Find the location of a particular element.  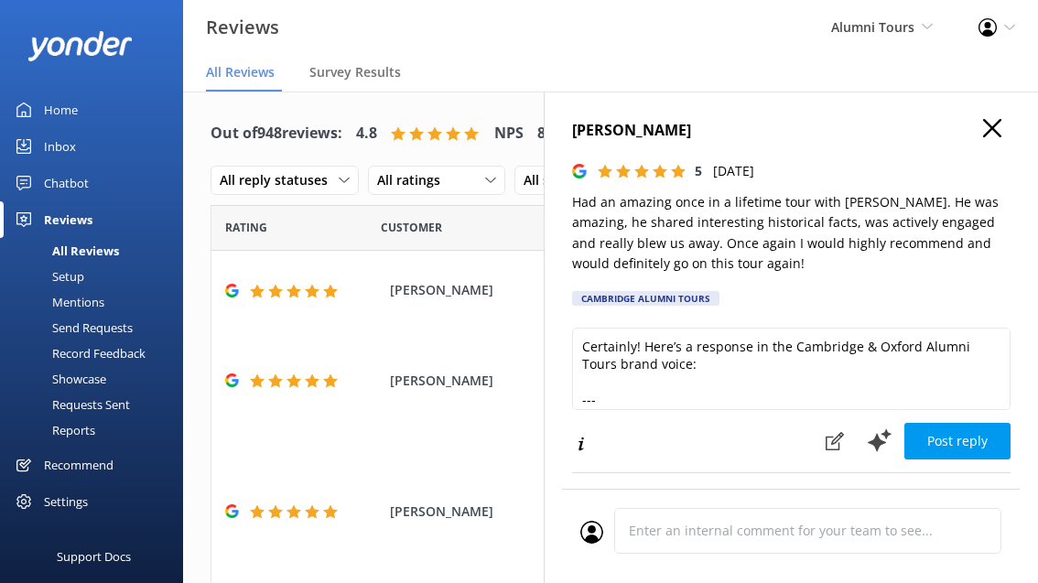

span: All ratings is located at coordinates (414, 180).